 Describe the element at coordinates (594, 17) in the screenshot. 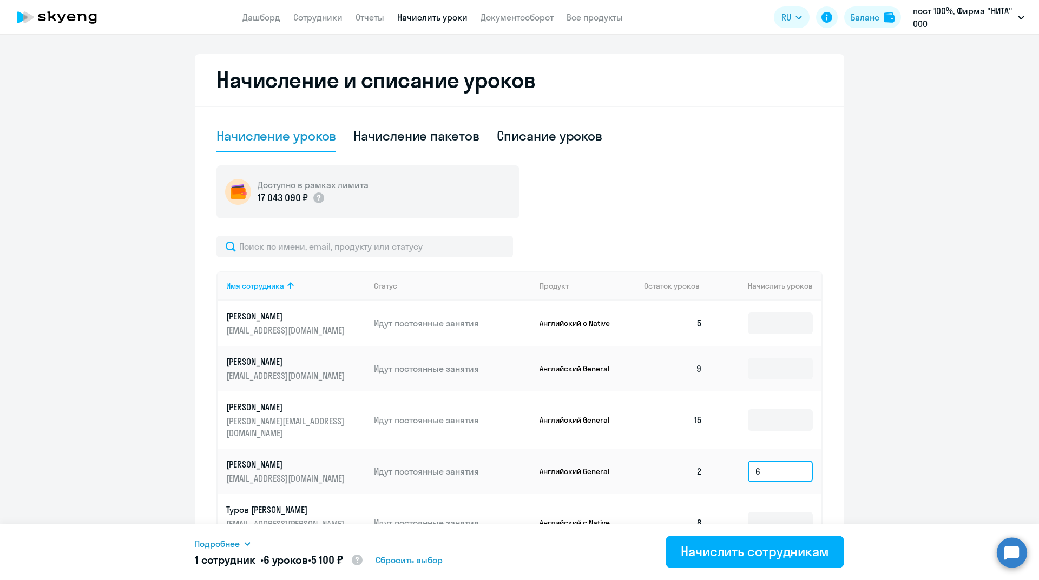

I see `a: Все продукты` at that location.